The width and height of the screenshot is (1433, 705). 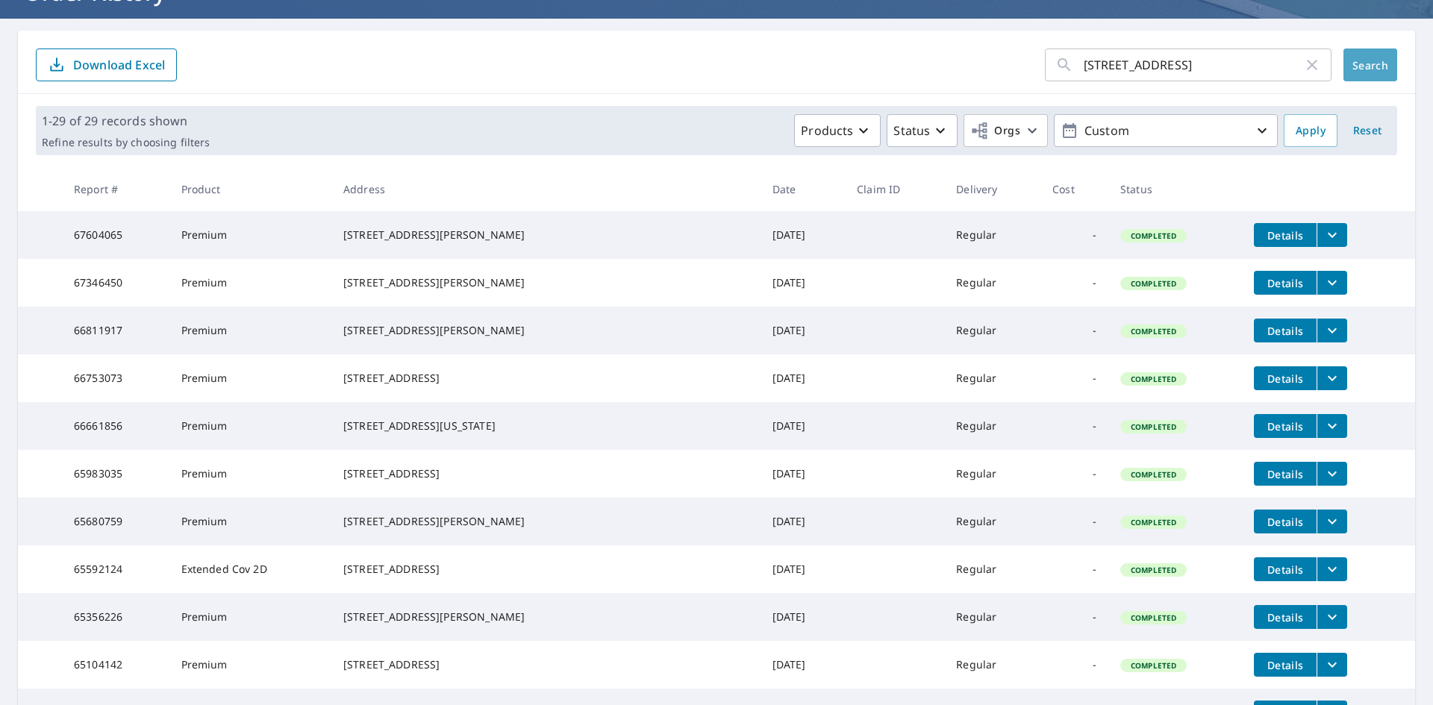 I want to click on td: 66661856, so click(x=115, y=426).